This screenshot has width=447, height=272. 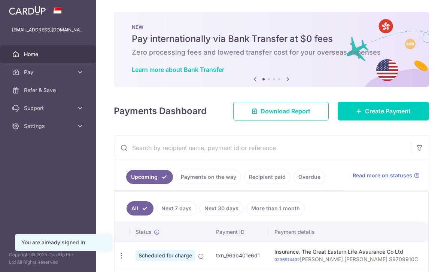 I want to click on a: Payments on the way, so click(x=209, y=177).